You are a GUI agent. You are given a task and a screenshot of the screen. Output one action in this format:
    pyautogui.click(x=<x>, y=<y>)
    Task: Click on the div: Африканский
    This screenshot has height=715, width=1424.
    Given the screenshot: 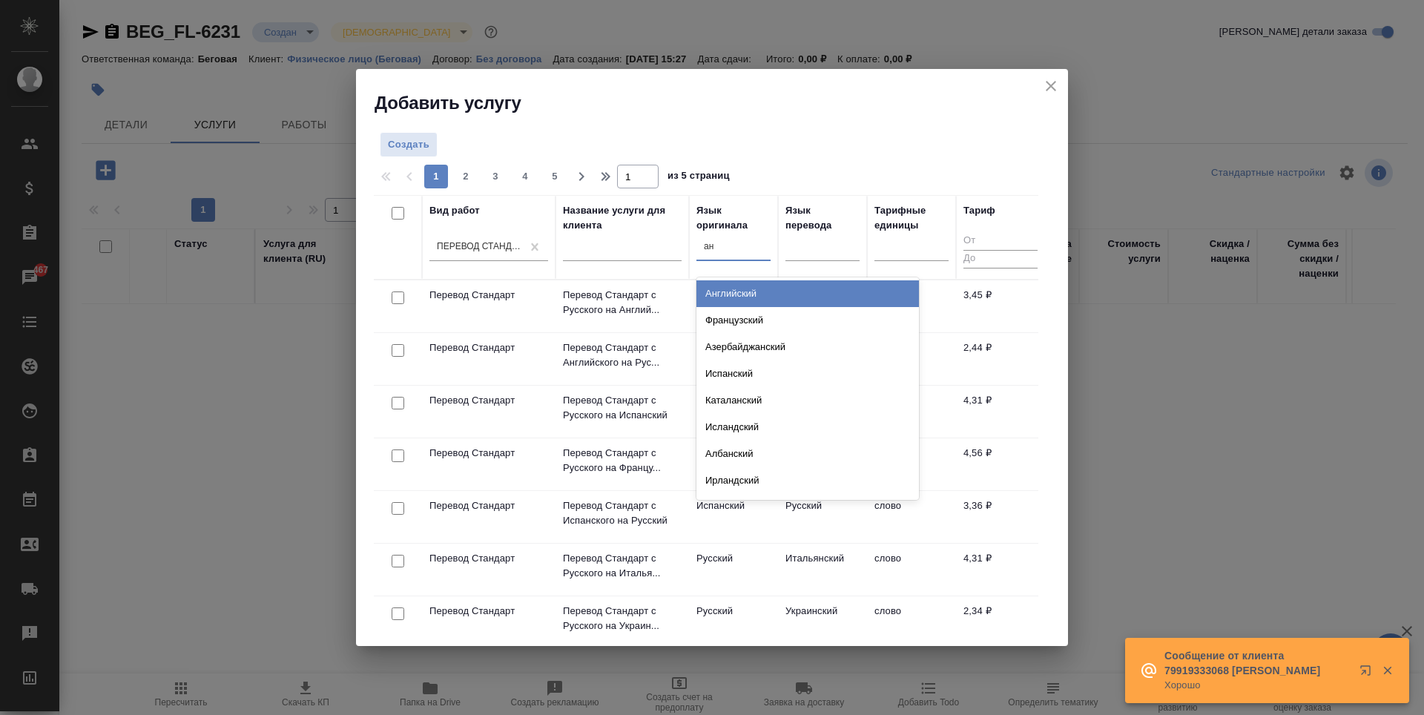 What is the action you would take?
    pyautogui.click(x=808, y=507)
    